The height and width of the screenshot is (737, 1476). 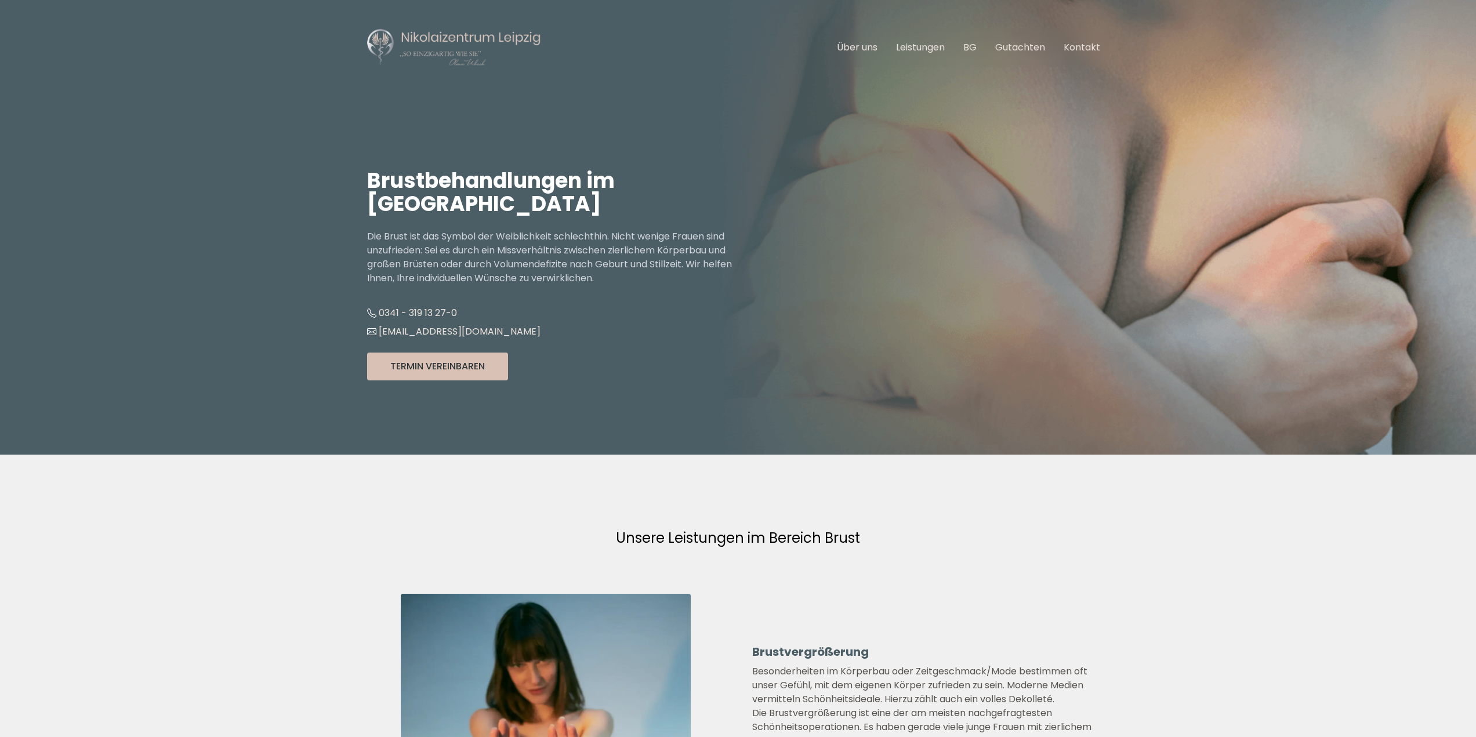 I want to click on p: Besonderheiten im Körperbau oder Zeitgeschmack/Mode bestimmen oft unser Gefühl, mit dem eigenen K..., so click(x=931, y=685).